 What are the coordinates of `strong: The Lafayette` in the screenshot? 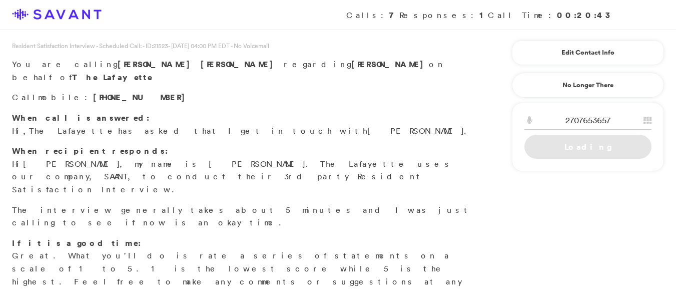 It's located at (112, 77).